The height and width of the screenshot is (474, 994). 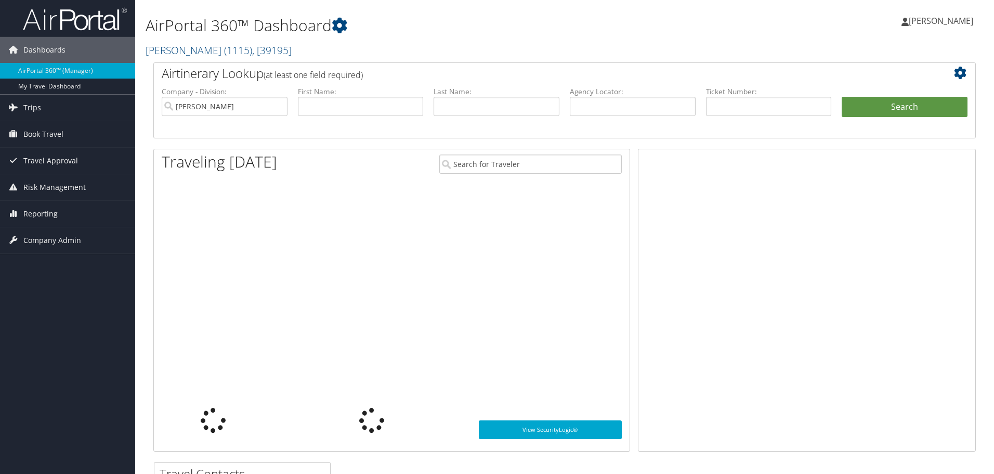 What do you see at coordinates (50, 161) in the screenshot?
I see `span: Travel Approval` at bounding box center [50, 161].